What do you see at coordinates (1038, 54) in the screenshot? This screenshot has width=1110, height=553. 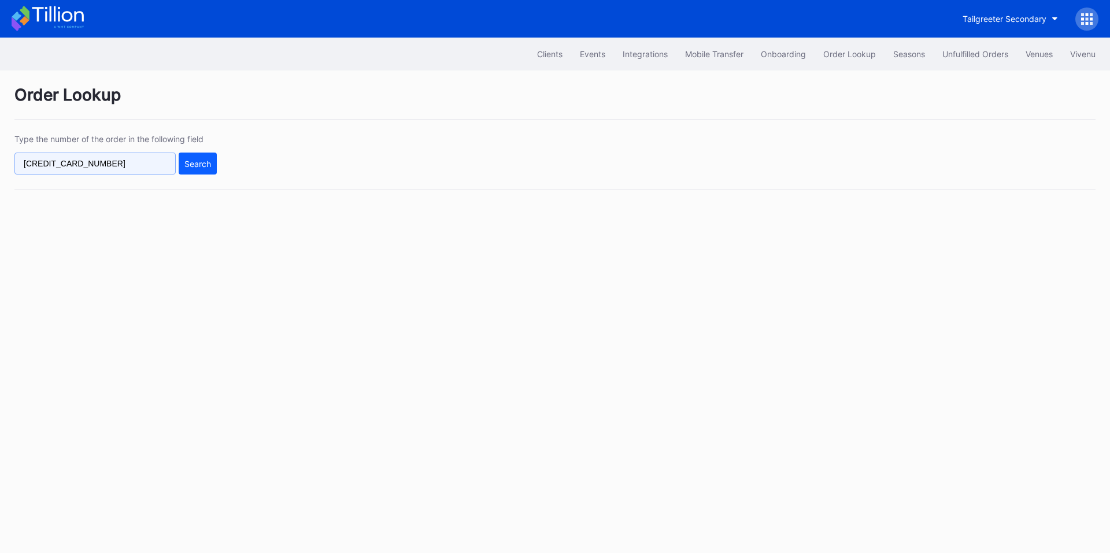 I see `a: Venues` at bounding box center [1038, 54].